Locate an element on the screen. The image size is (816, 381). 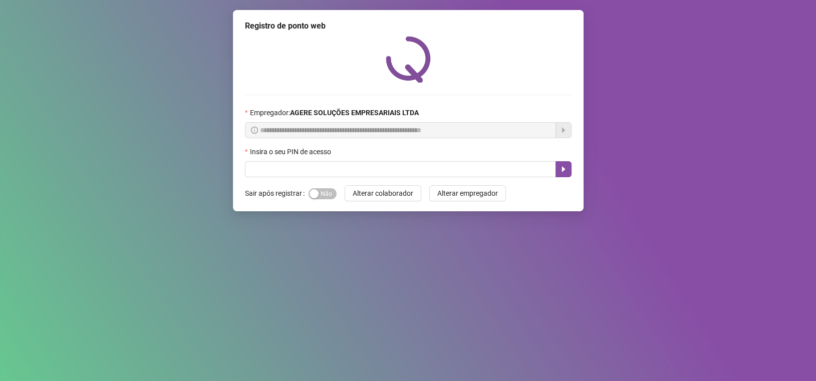
span: caret-right is located at coordinates (564, 169).